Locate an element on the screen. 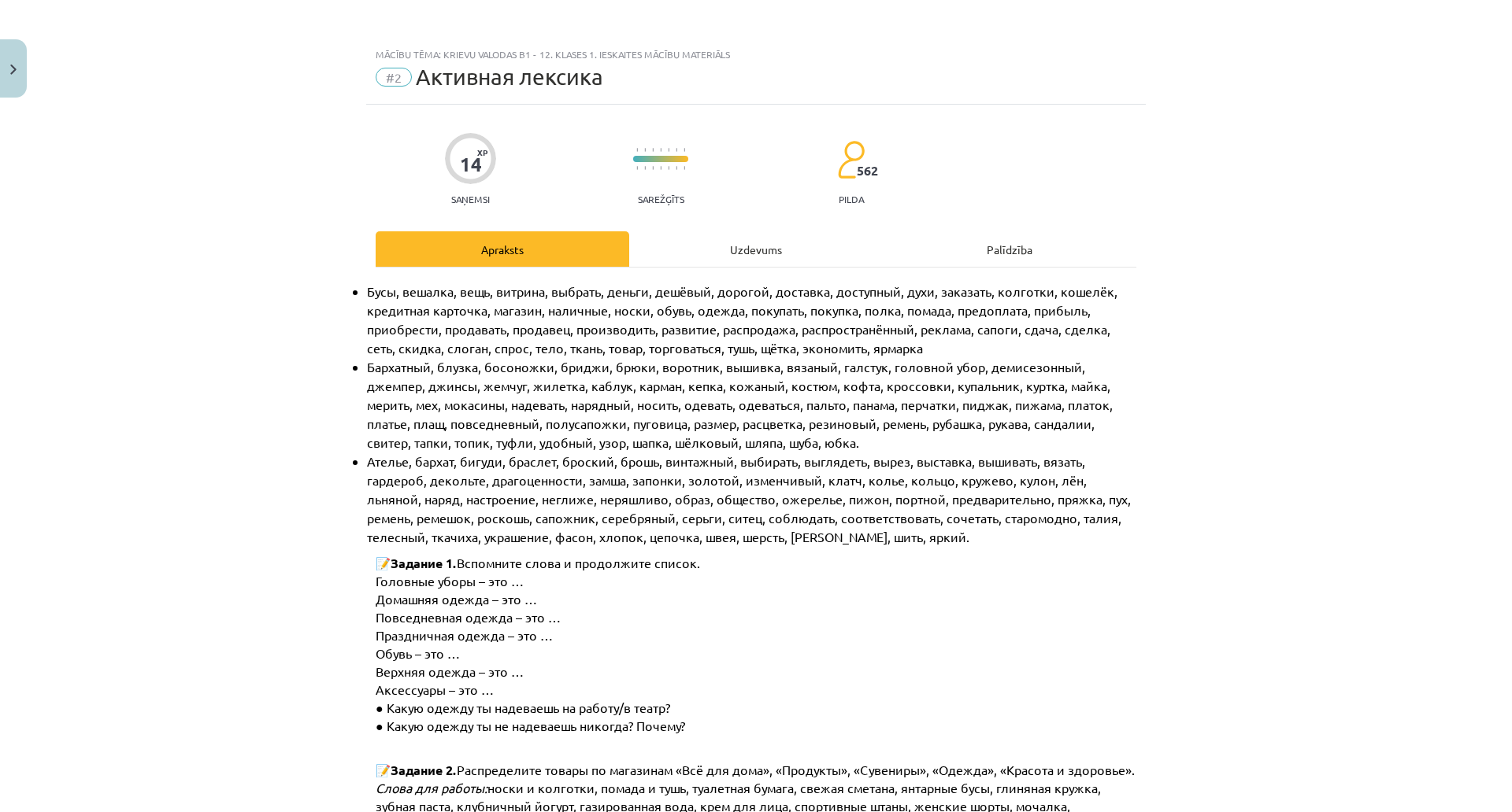 This screenshot has height=812, width=1512. span: Праздничная одежда – это … is located at coordinates (464, 635).